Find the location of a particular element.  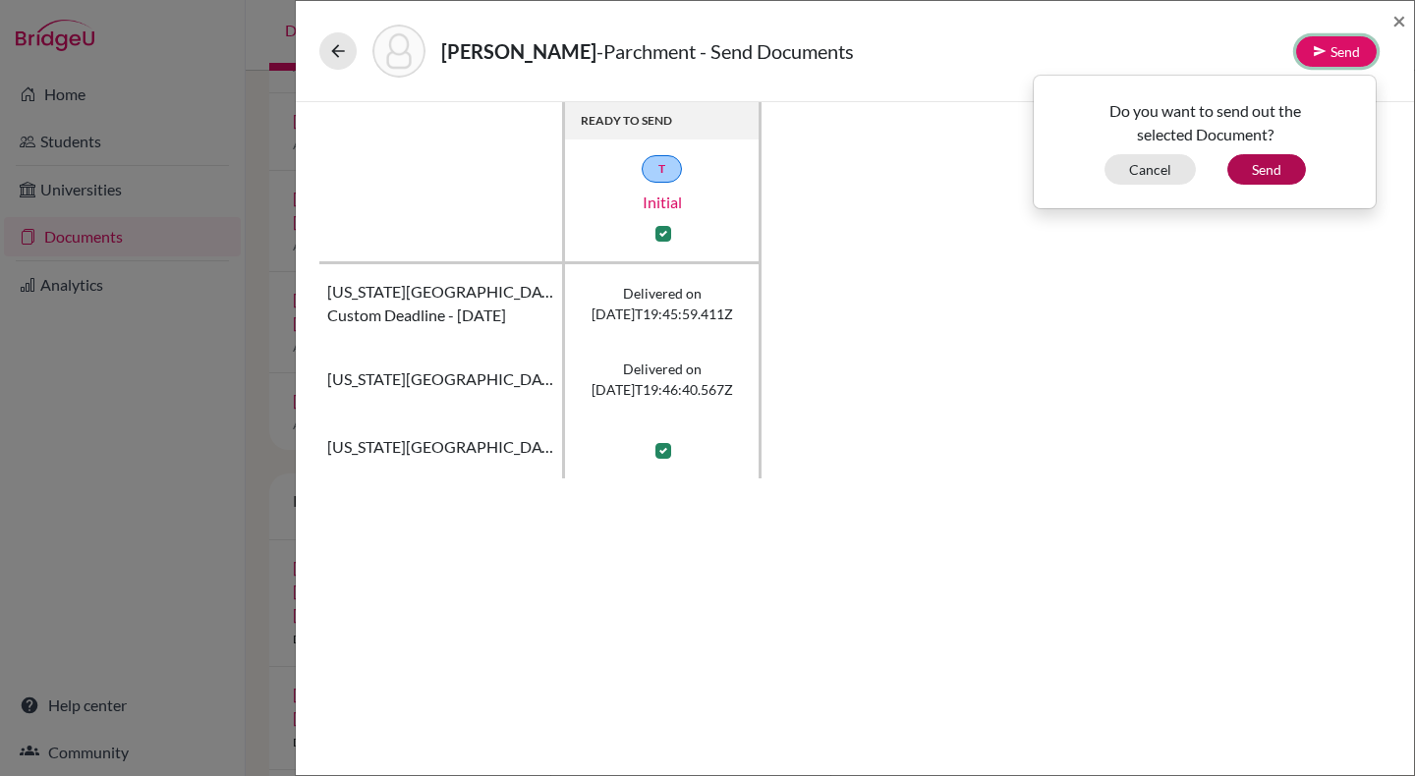

button: Close is located at coordinates (1399, 21).